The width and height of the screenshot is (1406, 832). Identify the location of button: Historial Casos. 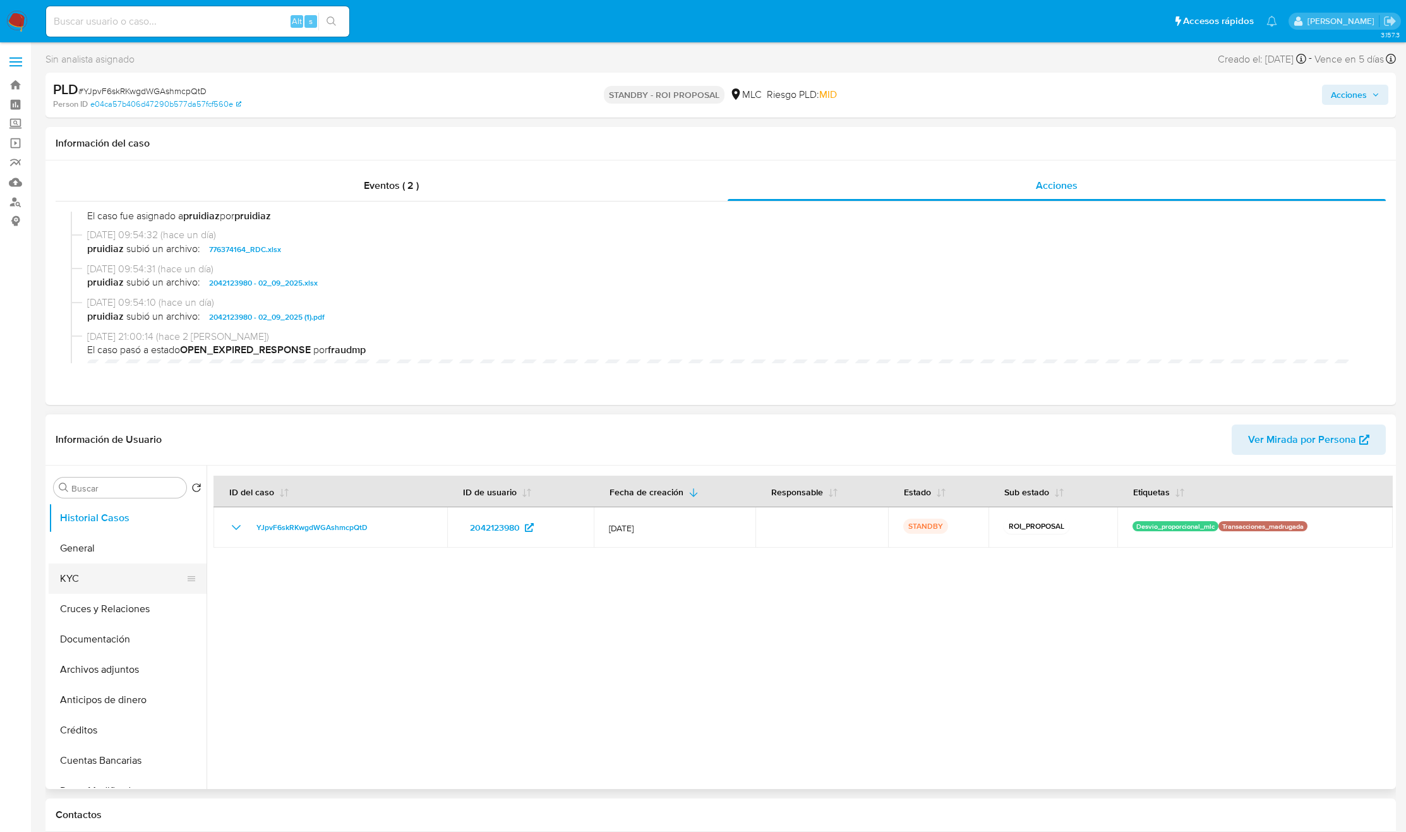
(128, 518).